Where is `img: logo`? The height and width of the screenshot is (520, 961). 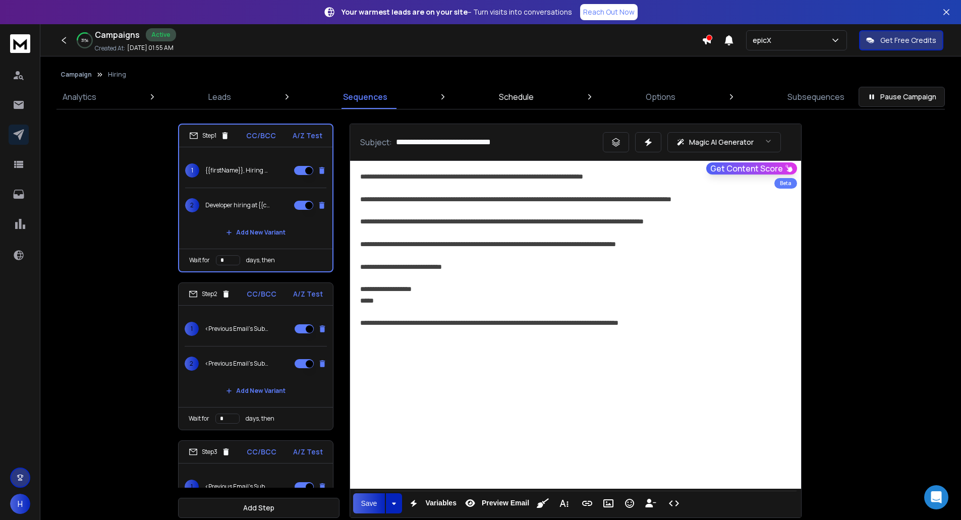
img: logo is located at coordinates (20, 43).